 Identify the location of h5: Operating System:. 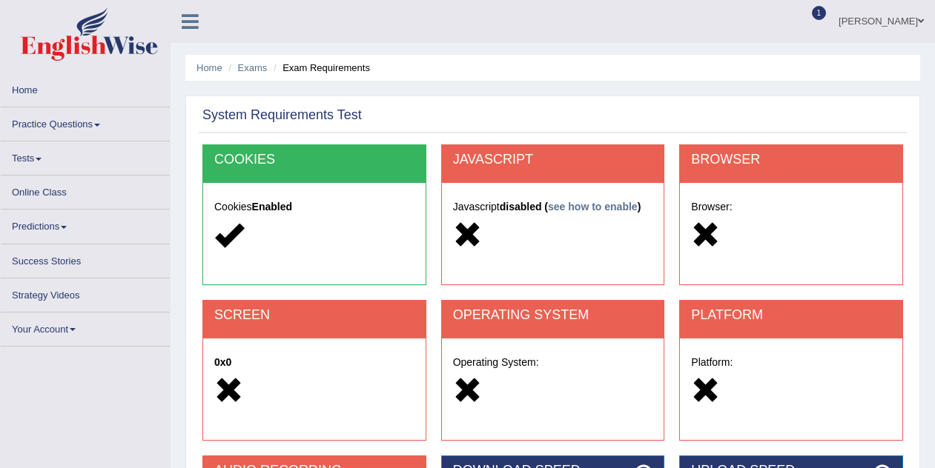
(553, 362).